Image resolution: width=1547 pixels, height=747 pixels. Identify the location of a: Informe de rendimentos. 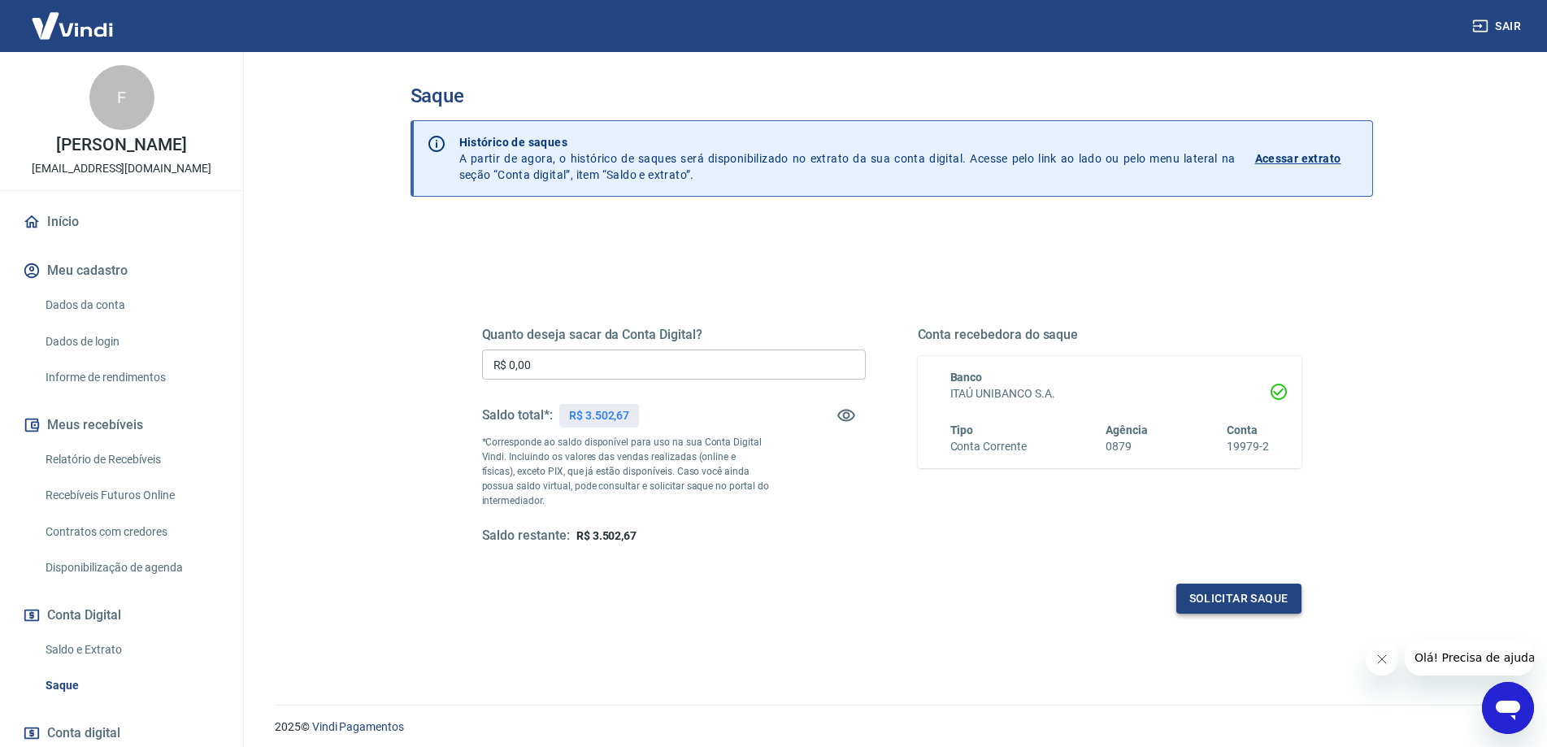
(131, 377).